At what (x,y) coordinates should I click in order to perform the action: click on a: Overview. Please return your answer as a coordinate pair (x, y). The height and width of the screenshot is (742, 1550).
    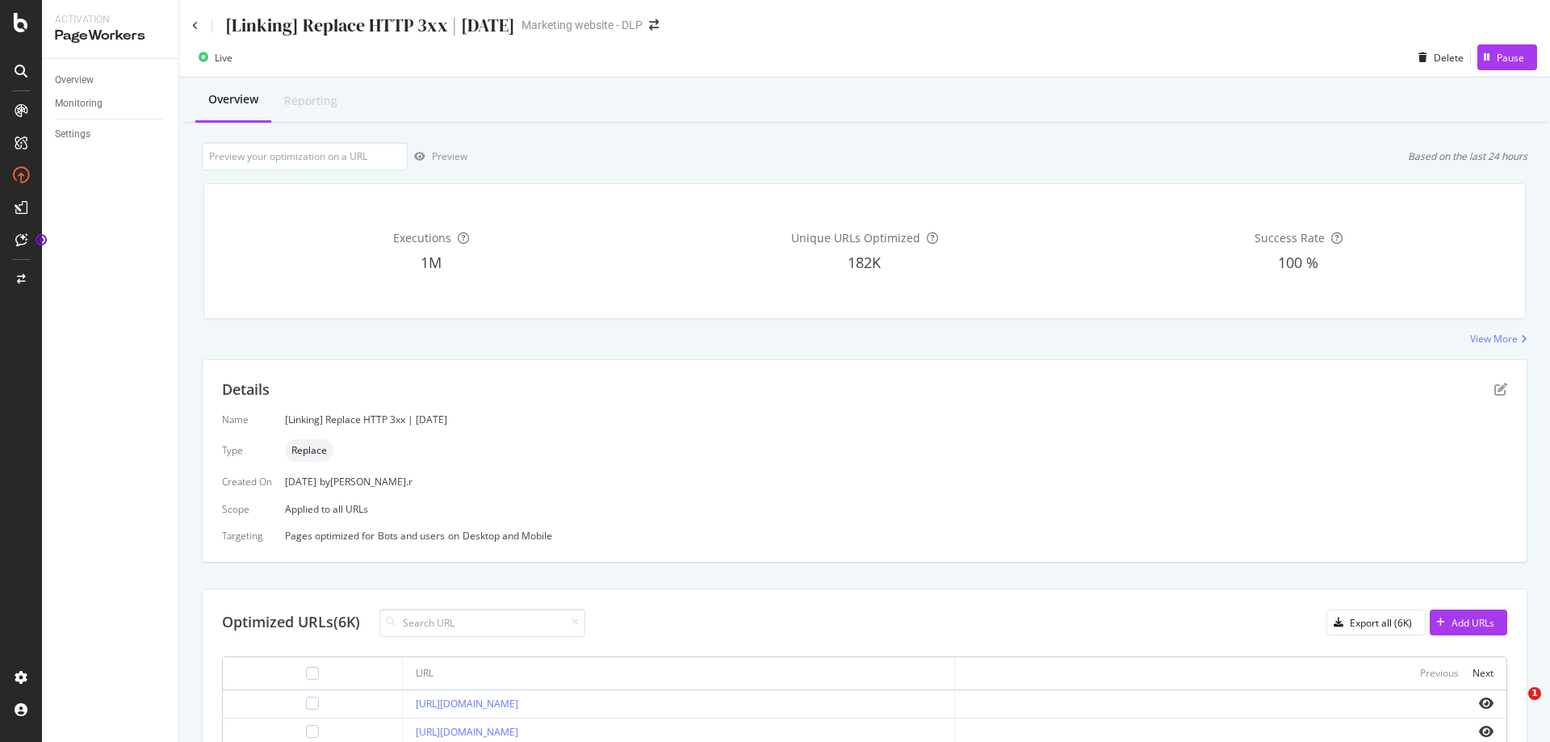
    Looking at the image, I should click on (111, 80).